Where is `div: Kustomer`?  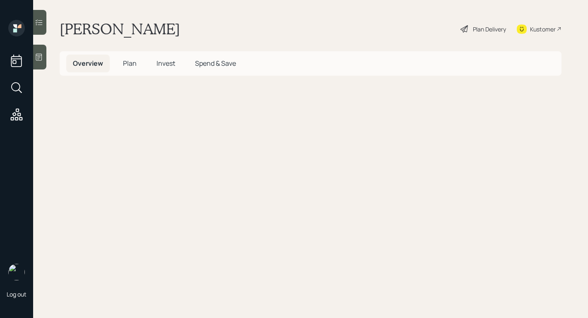 div: Kustomer is located at coordinates (542, 29).